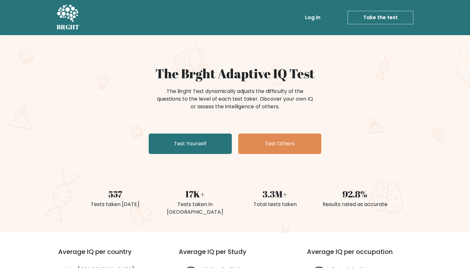 The width and height of the screenshot is (470, 268). I want to click on a: Test Yourself, so click(190, 144).